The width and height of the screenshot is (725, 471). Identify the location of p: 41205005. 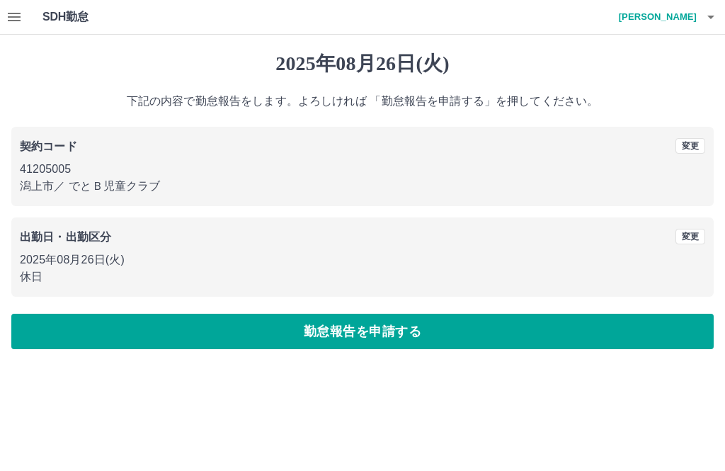
(362, 169).